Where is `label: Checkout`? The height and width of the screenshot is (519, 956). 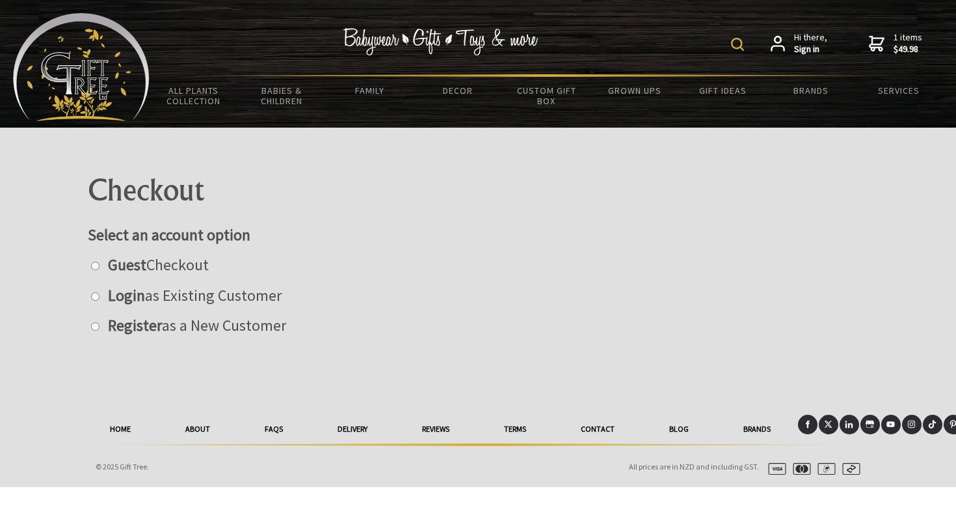
label: Checkout is located at coordinates (155, 264).